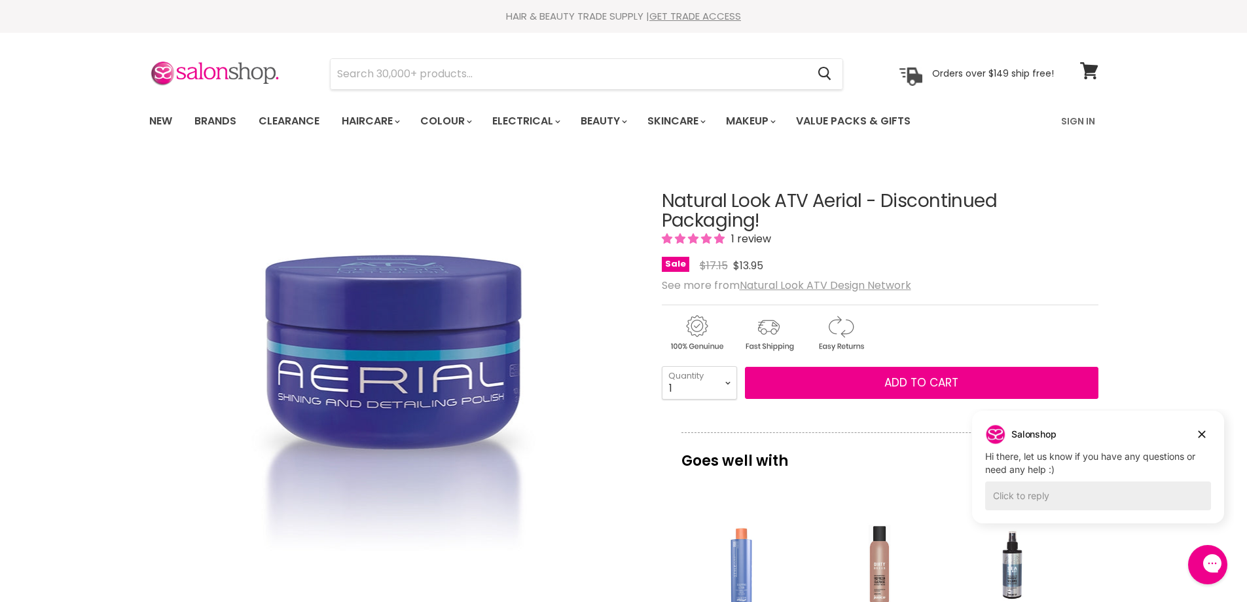 Image resolution: width=1247 pixels, height=602 pixels. I want to click on img: returns.gif, so click(841, 333).